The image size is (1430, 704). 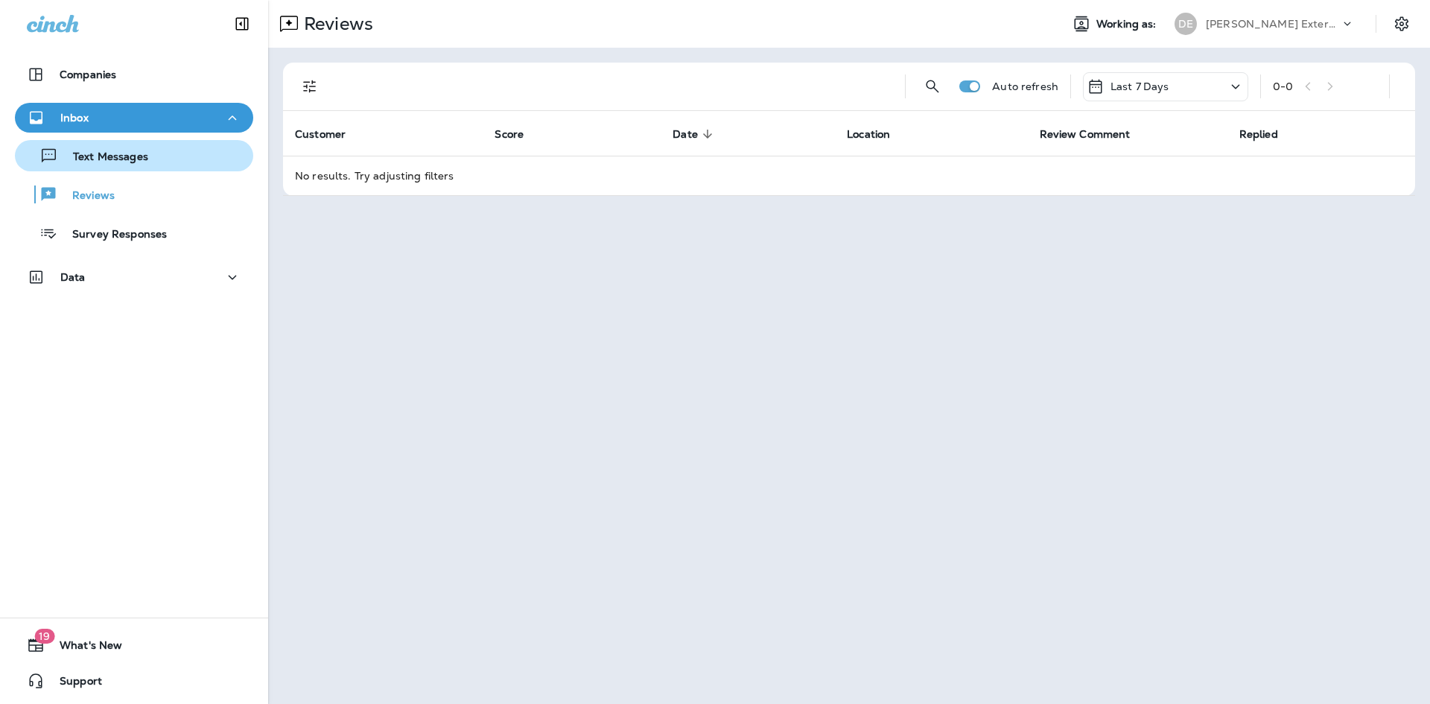 What do you see at coordinates (242, 24) in the screenshot?
I see `button: Collapse Sidebar` at bounding box center [242, 24].